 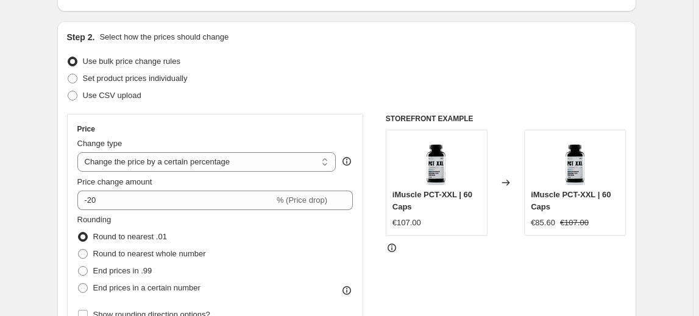 What do you see at coordinates (574, 223) in the screenshot?
I see `strike: €107.00` at bounding box center [574, 223].